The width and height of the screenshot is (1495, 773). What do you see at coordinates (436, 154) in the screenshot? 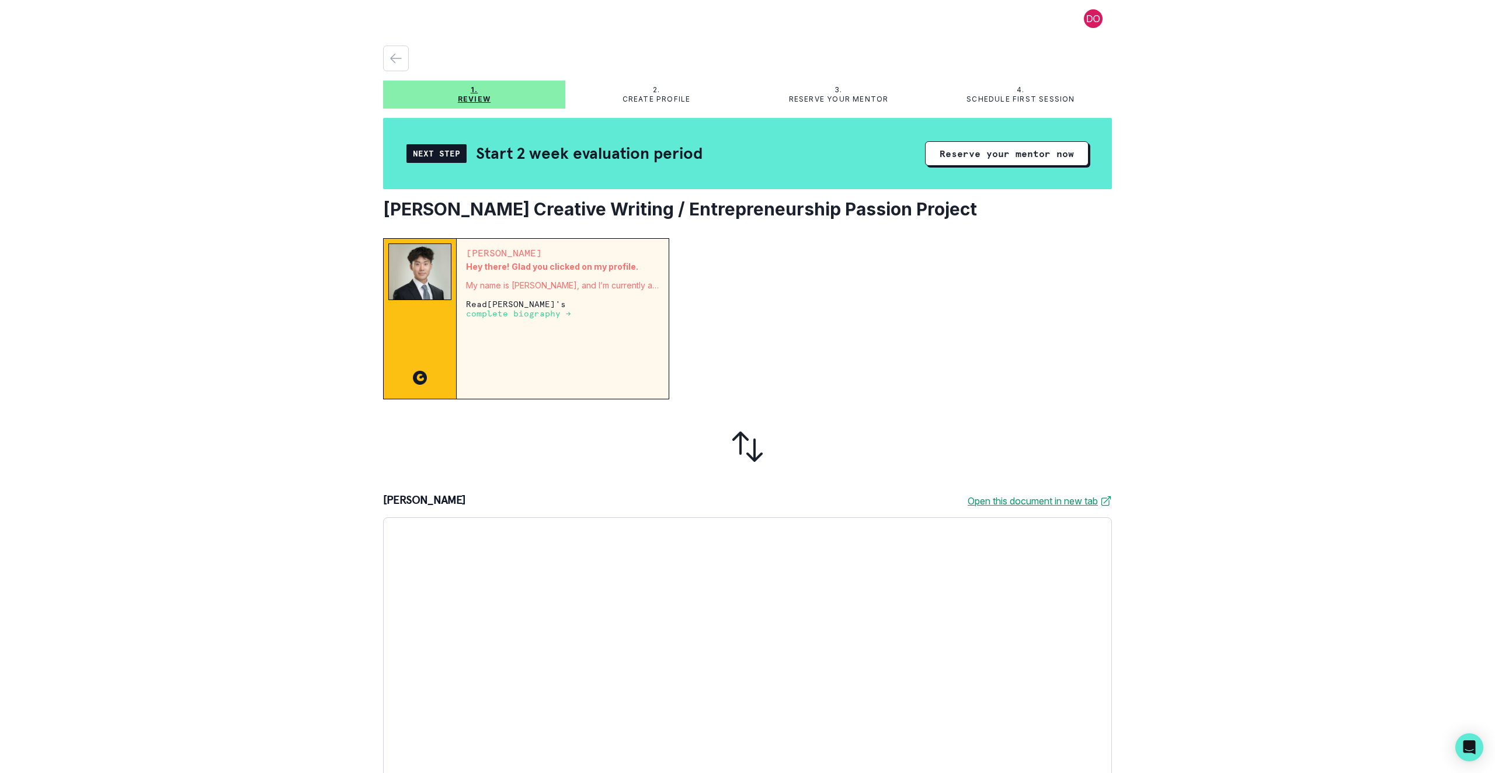
I see `div: Next Step` at bounding box center [436, 154].